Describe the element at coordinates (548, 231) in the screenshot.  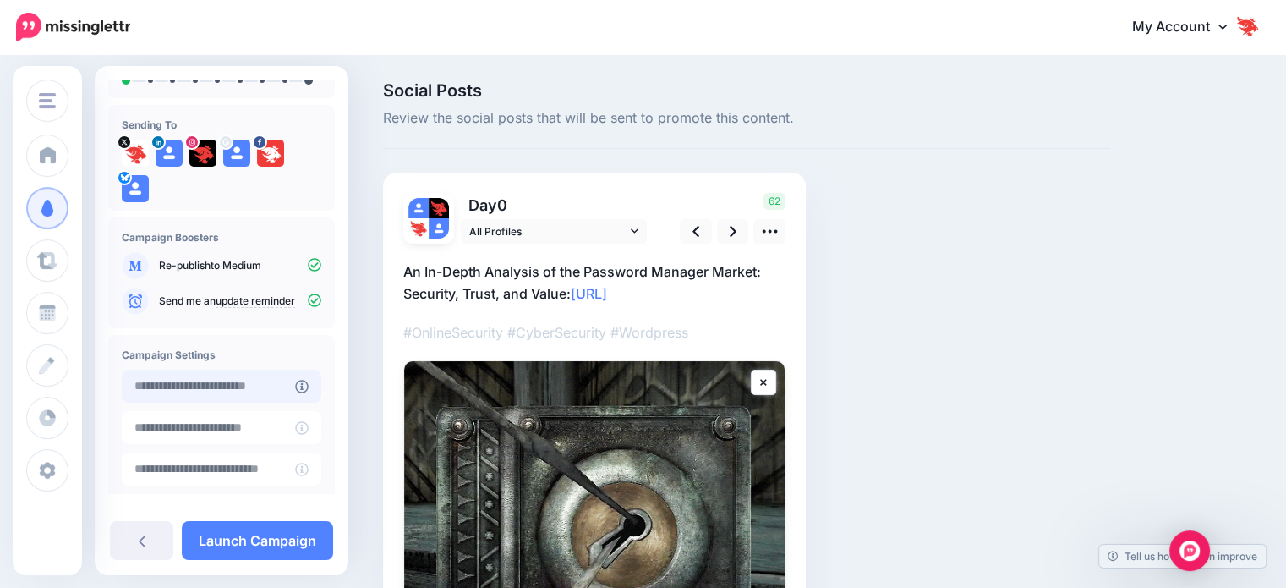
I see `span: All Profiles` at that location.